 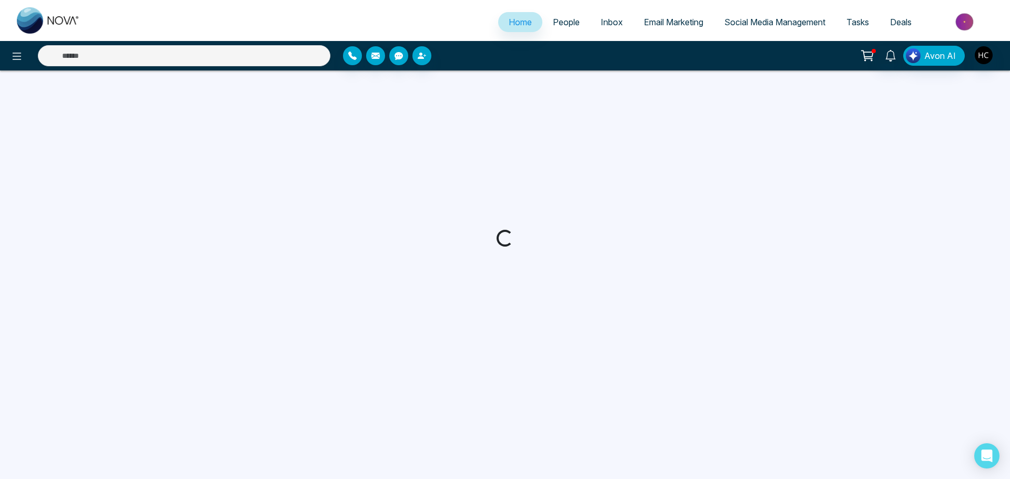 What do you see at coordinates (520, 22) in the screenshot?
I see `a: Home` at bounding box center [520, 22].